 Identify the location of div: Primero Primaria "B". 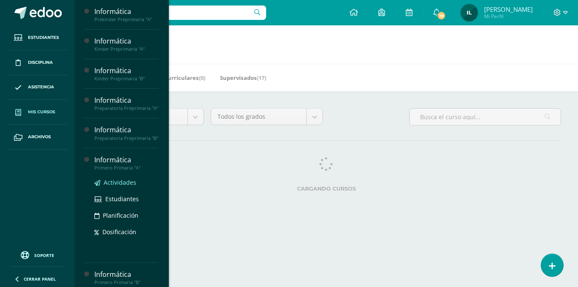
(127, 283).